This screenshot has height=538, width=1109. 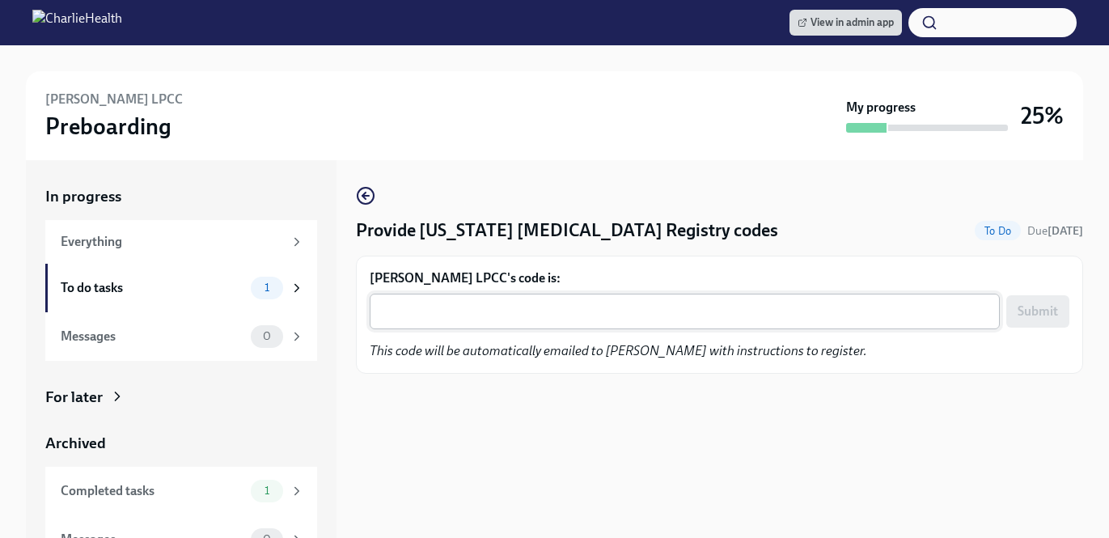 I want to click on strong: My progress, so click(x=881, y=108).